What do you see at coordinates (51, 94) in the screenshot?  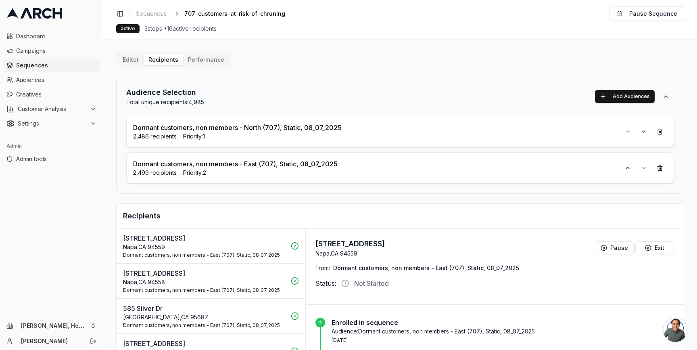 I see `a: Creatives` at bounding box center [51, 94].